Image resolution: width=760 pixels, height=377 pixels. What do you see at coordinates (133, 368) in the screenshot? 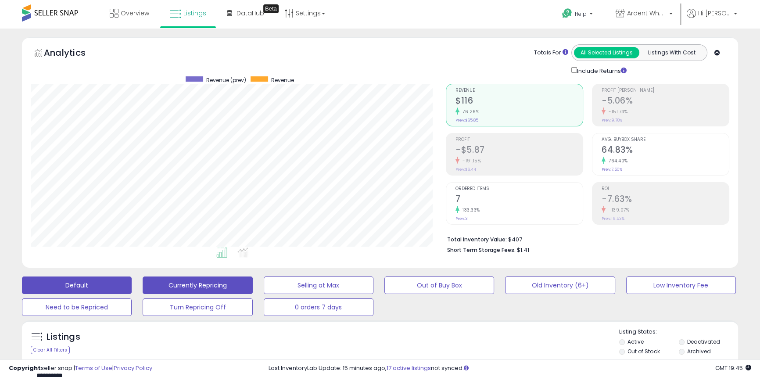
I see `a: Privacy Policy` at bounding box center [133, 368].